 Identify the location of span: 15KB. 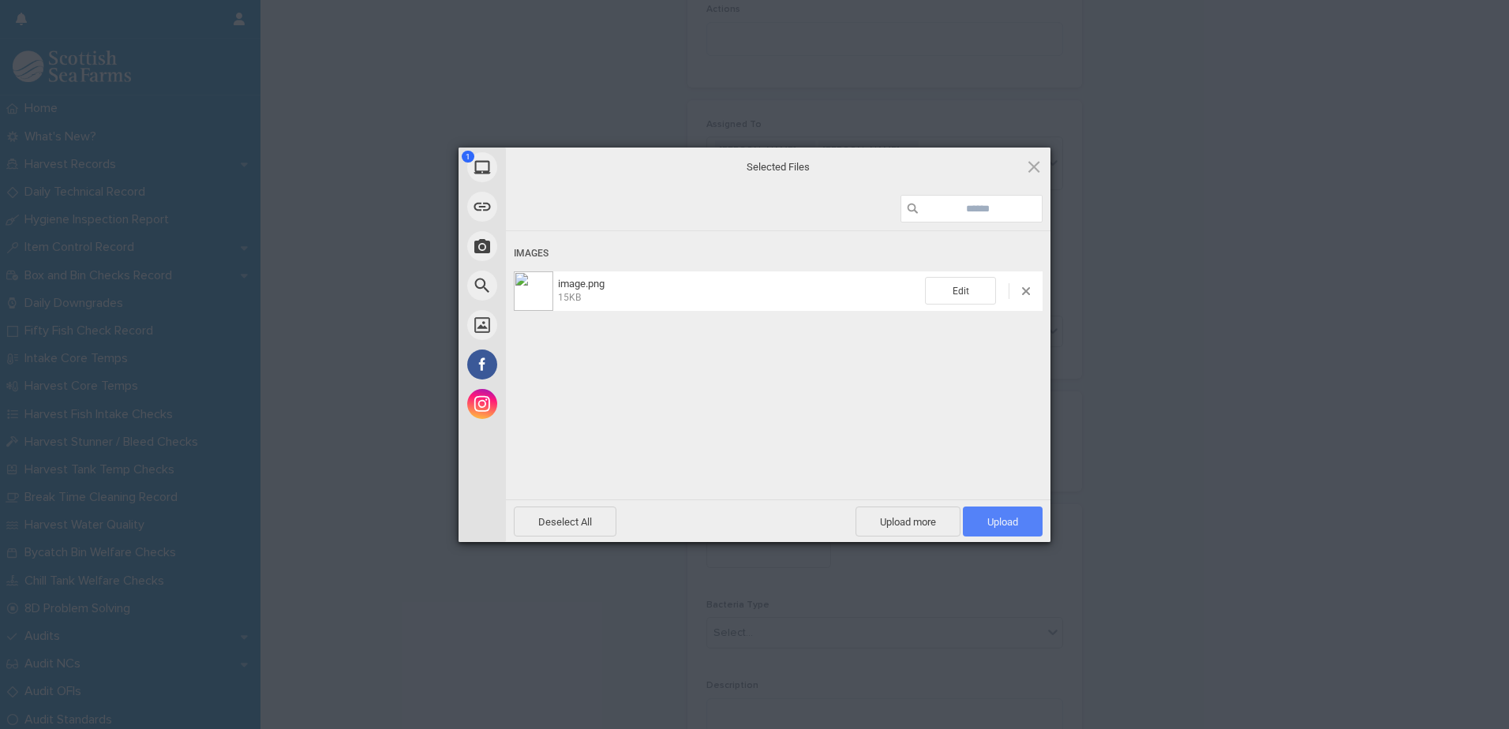
(569, 298).